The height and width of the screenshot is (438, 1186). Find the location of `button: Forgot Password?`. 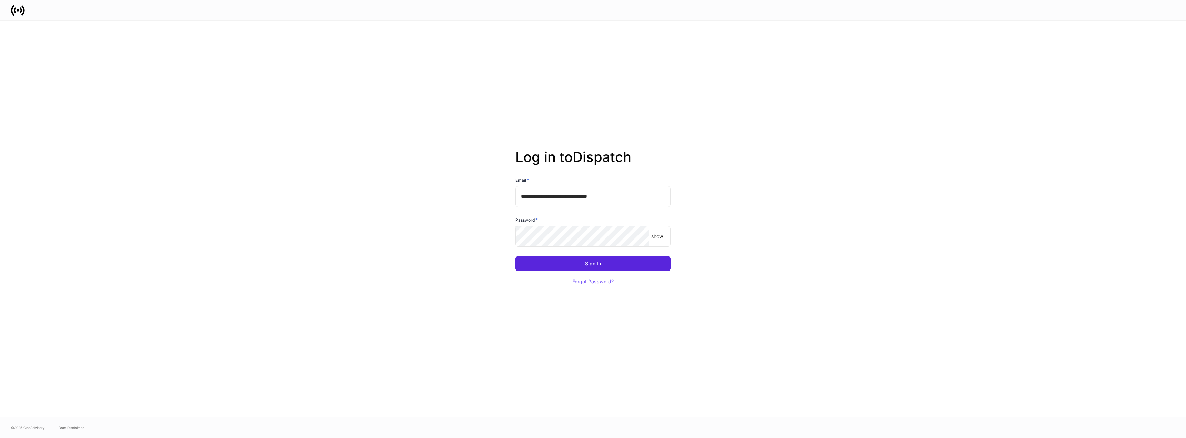

button: Forgot Password? is located at coordinates (593, 282).